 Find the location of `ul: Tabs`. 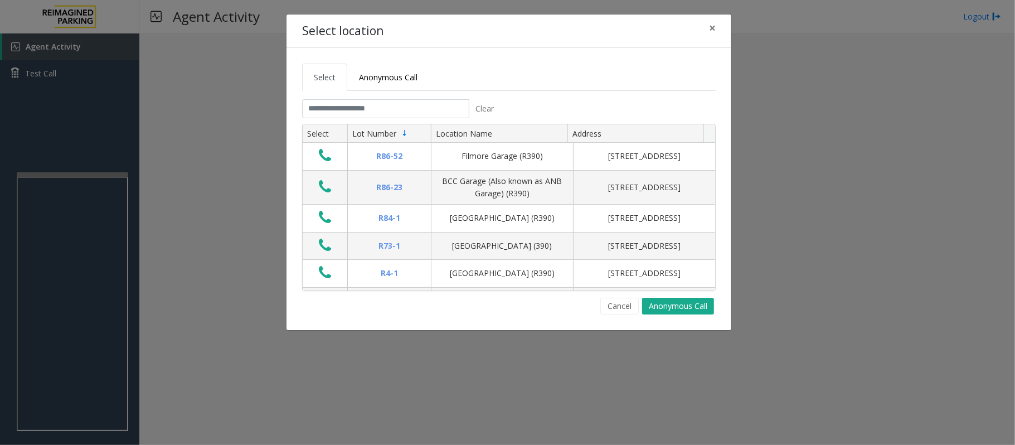

ul: Tabs is located at coordinates (509, 77).